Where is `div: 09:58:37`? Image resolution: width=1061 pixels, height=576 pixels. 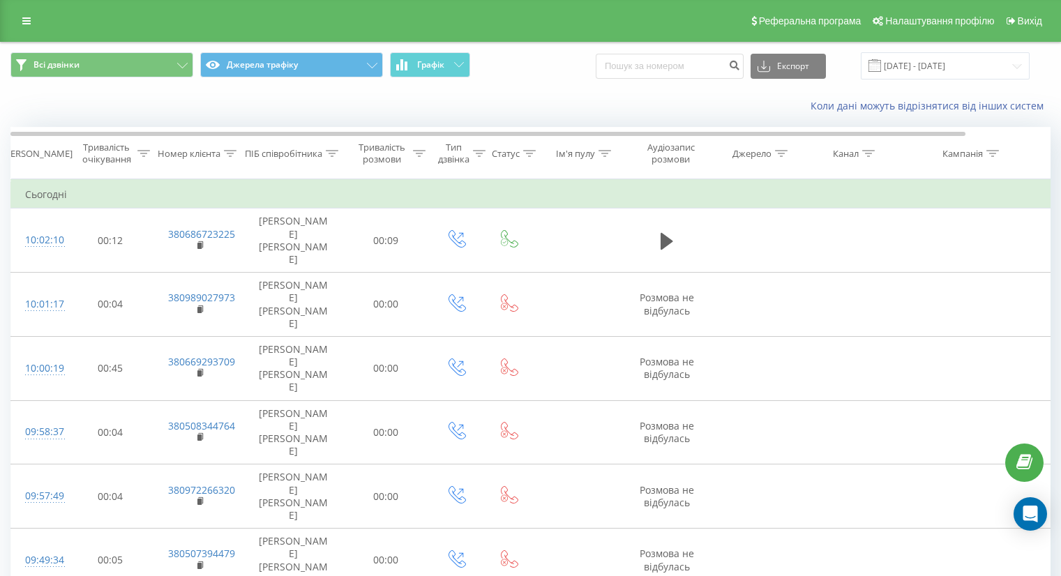 div: 09:58:37 is located at coordinates (39, 432).